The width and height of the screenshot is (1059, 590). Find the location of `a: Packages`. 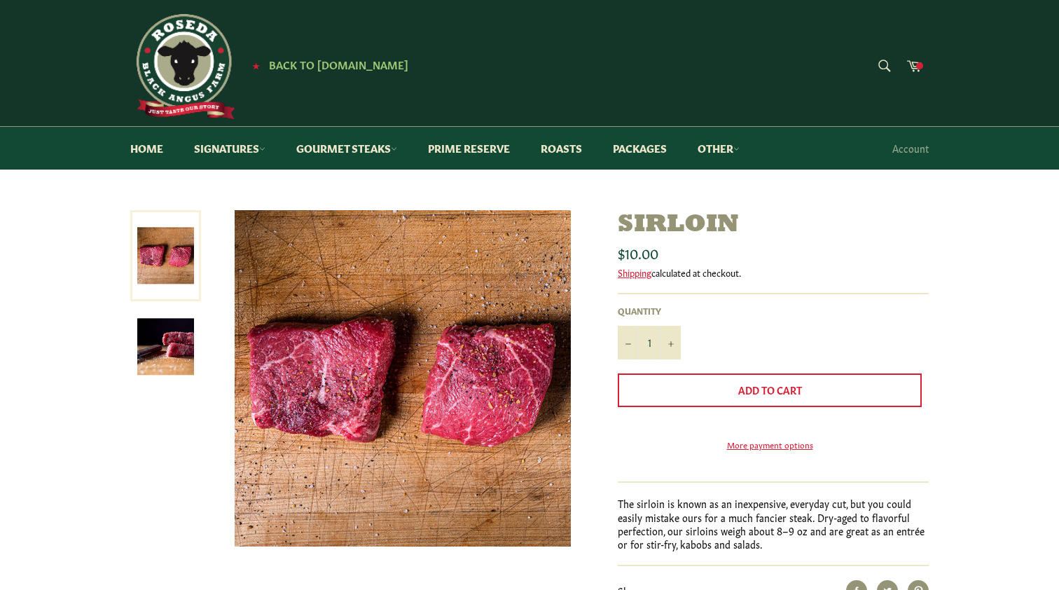

a: Packages is located at coordinates (639, 148).